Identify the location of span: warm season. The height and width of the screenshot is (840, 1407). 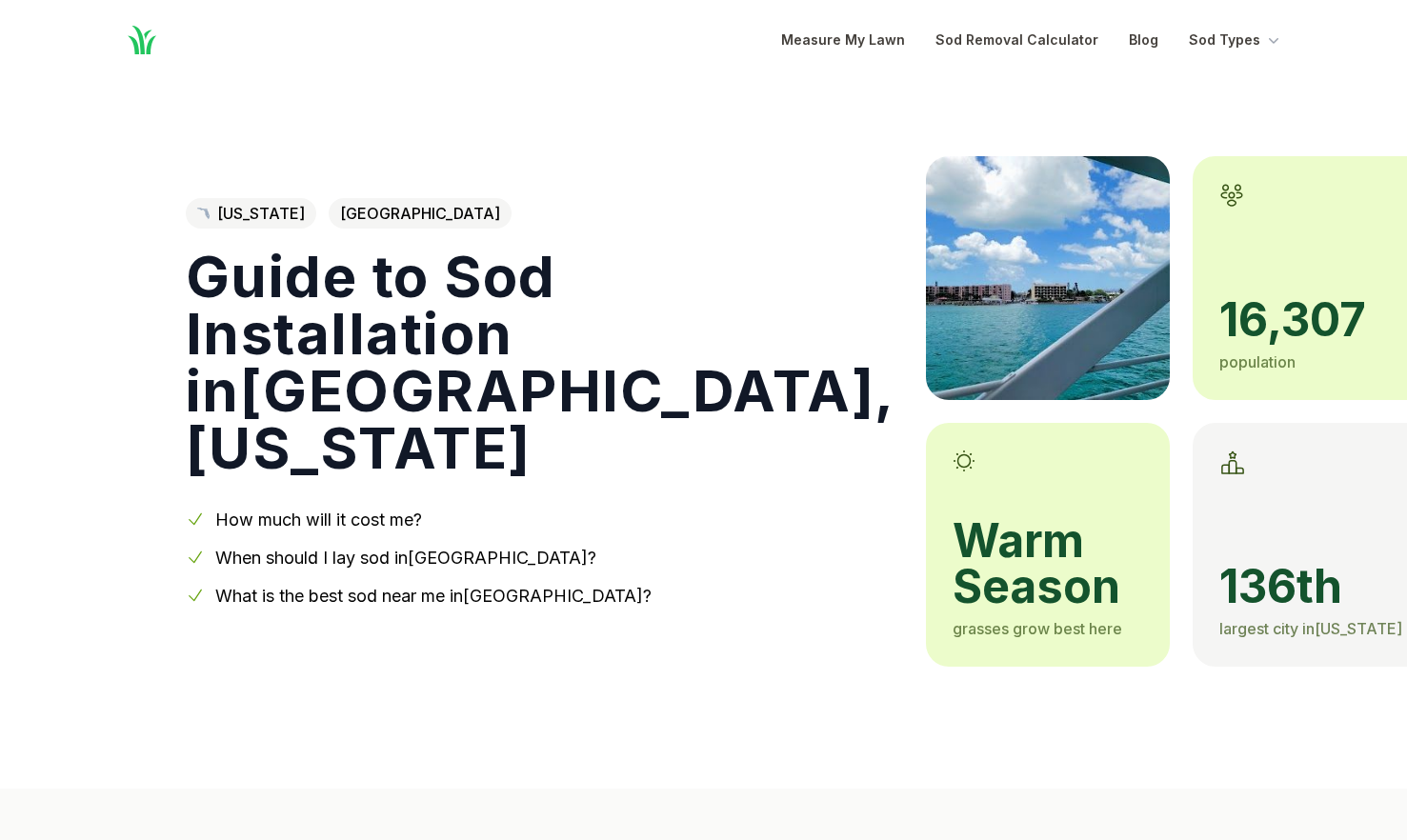
(1048, 563).